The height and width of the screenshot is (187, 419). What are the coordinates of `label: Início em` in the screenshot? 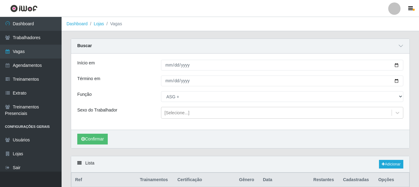 It's located at (86, 63).